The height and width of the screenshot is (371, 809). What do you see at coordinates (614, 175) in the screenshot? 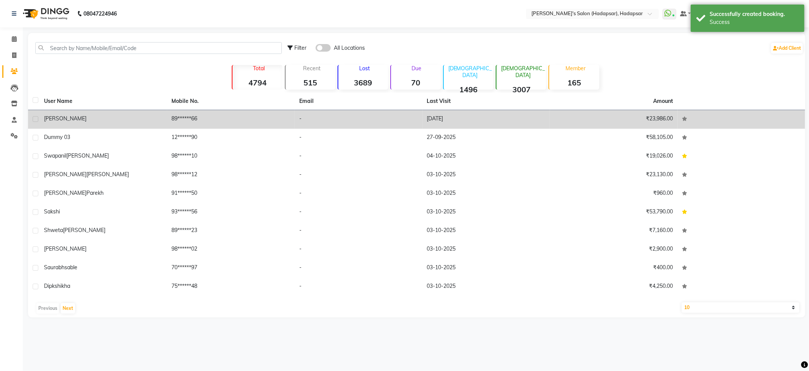
I see `td: ₹23,130.00` at bounding box center [614, 175].